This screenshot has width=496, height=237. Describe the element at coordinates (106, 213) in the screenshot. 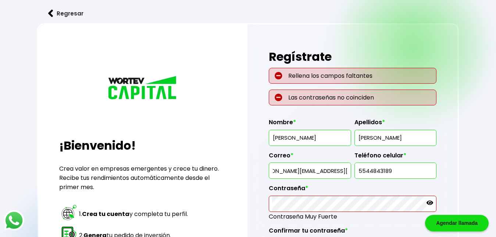

I see `strong: Crea tu cuenta` at that location.